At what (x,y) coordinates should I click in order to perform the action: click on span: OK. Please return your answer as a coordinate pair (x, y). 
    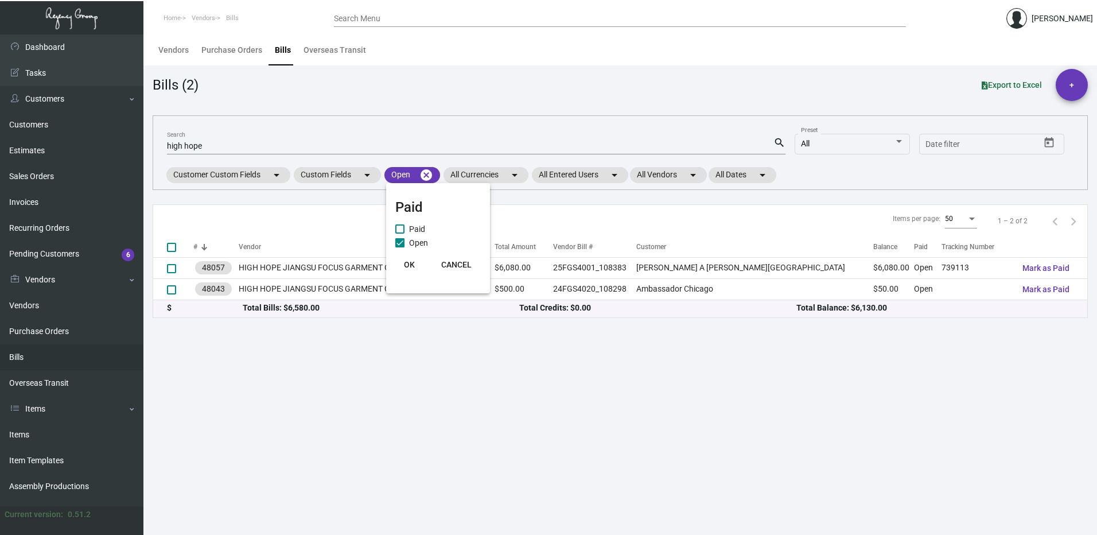
    Looking at the image, I should click on (409, 264).